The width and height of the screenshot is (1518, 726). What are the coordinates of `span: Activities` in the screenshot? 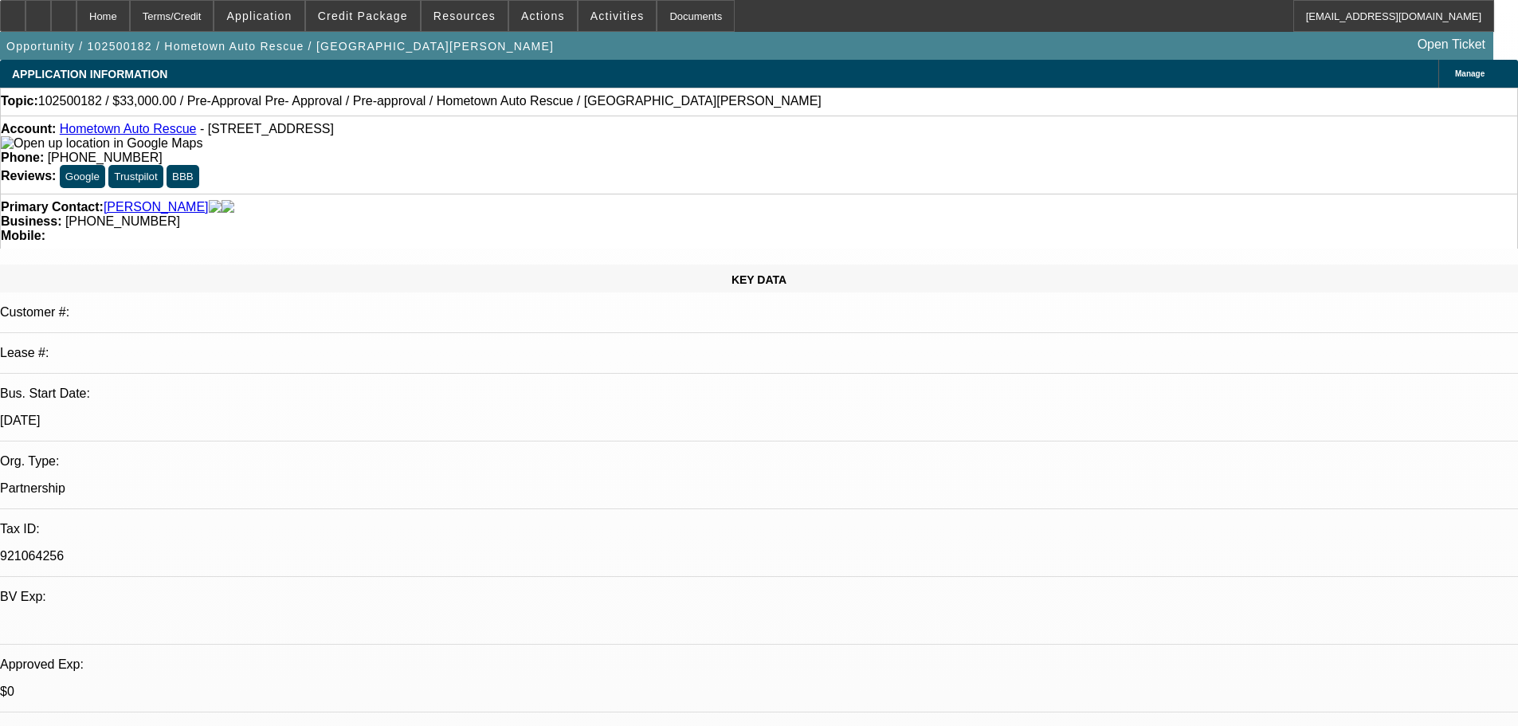 It's located at (618, 16).